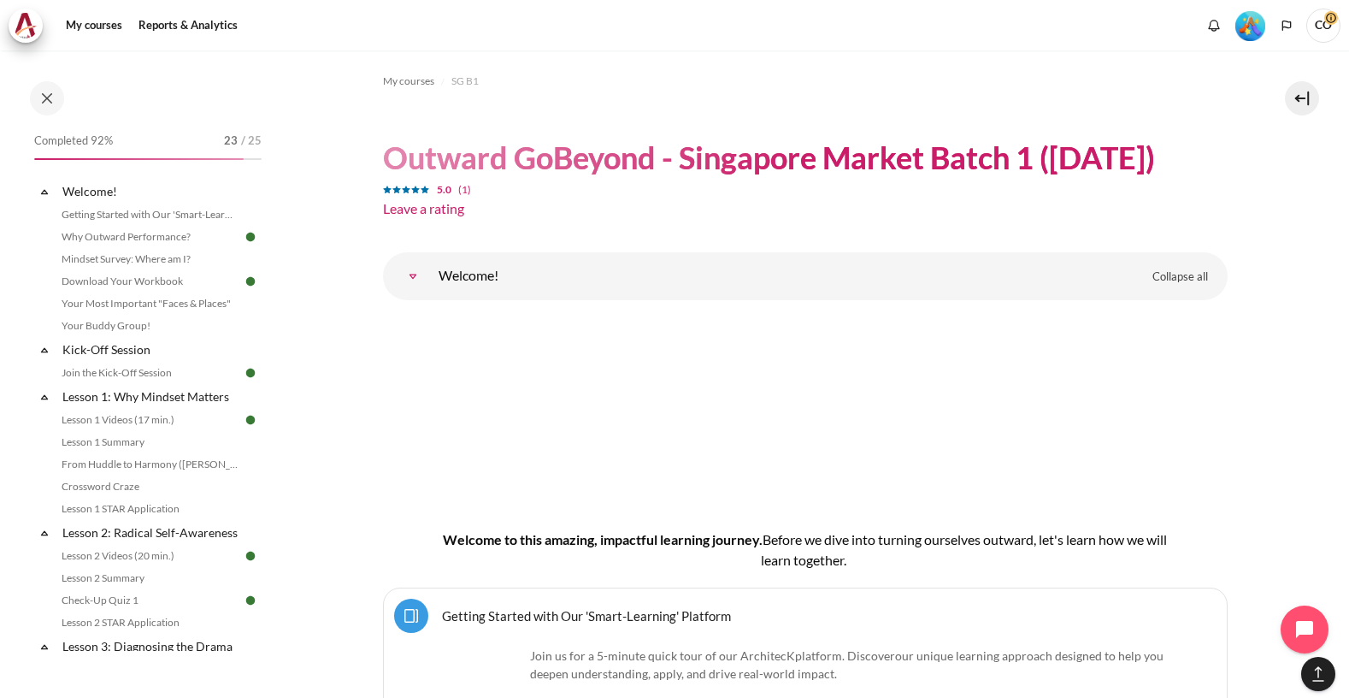  What do you see at coordinates (150, 373) in the screenshot?
I see `a: Join the Kick-Off Session` at bounding box center [150, 373].